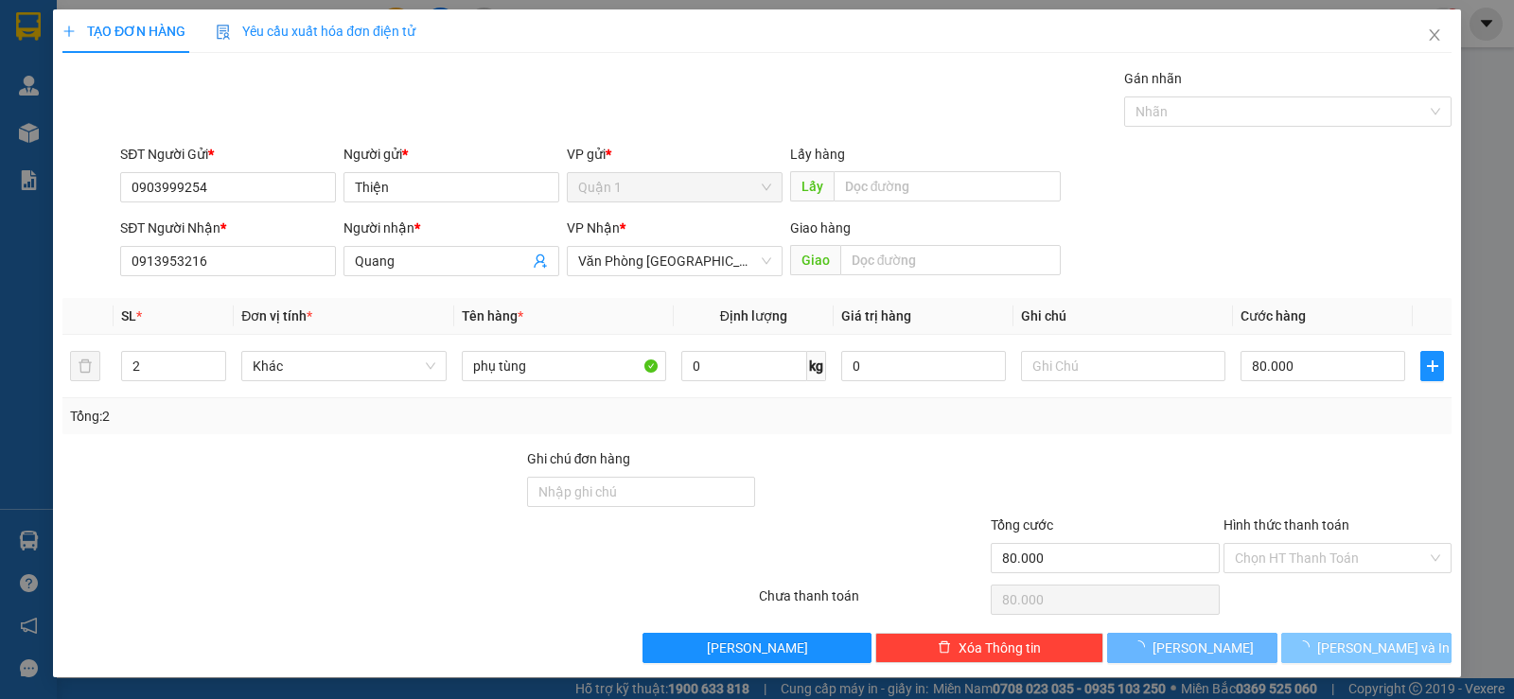 The height and width of the screenshot is (699, 1514). I want to click on div: Người nhận, so click(451, 228).